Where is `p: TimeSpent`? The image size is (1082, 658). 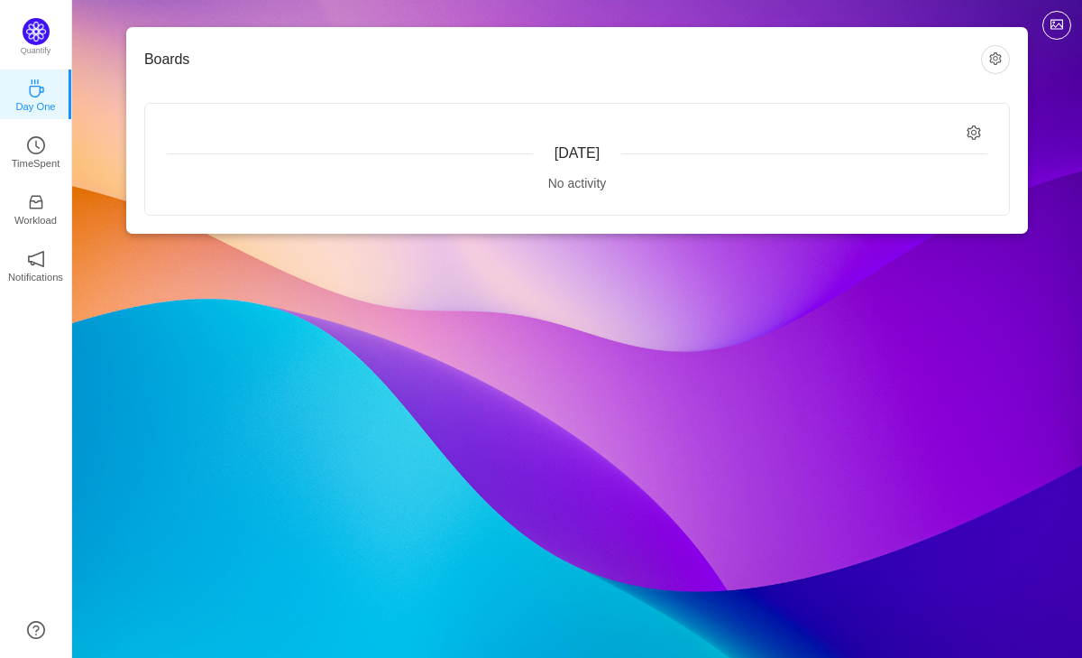 p: TimeSpent is located at coordinates (36, 163).